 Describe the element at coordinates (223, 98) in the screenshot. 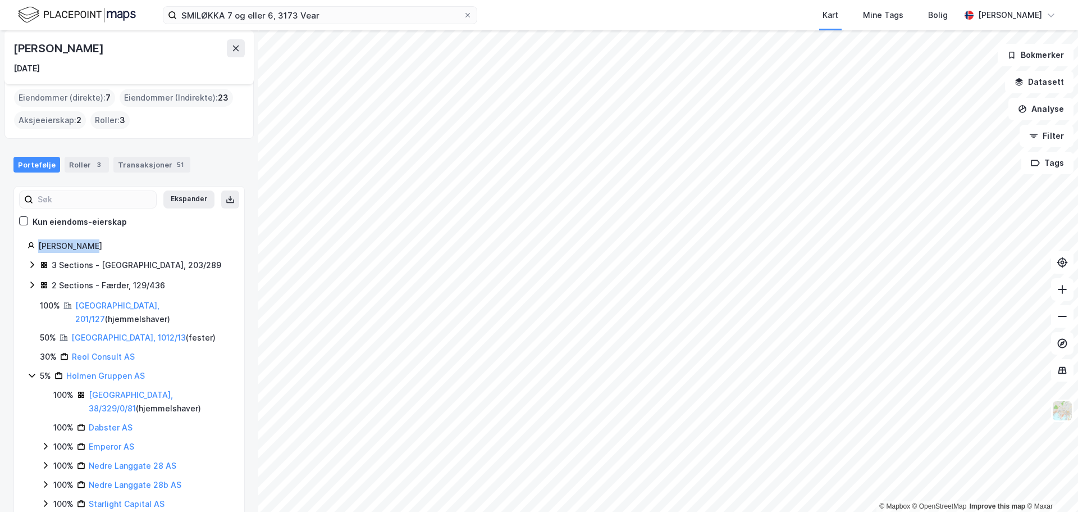

I see `span: 23` at that location.